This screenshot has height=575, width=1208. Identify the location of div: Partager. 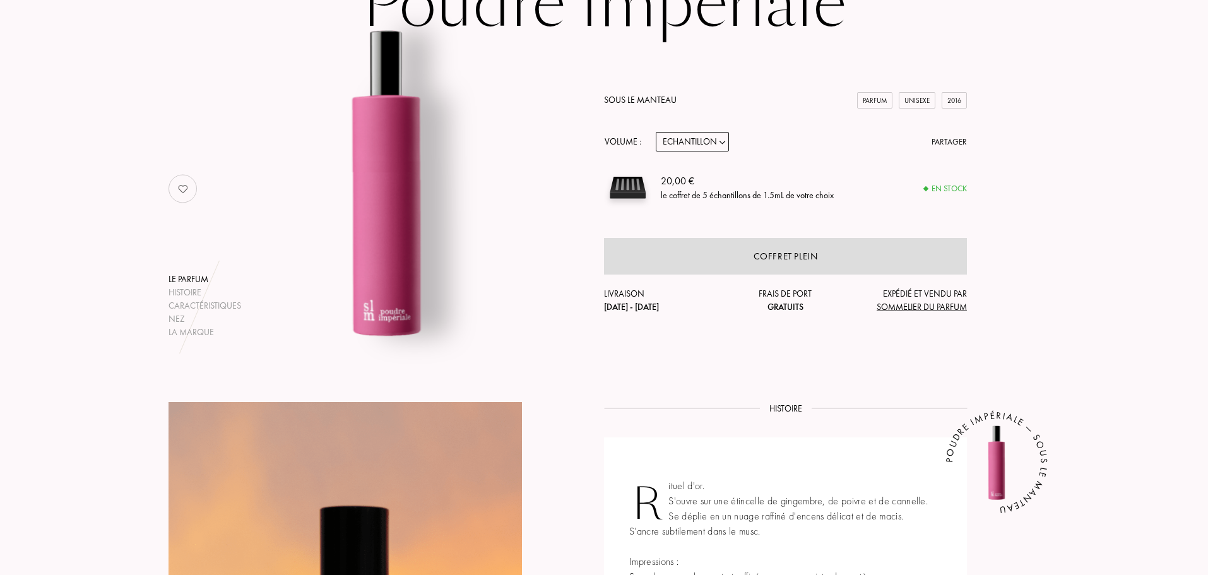
(949, 142).